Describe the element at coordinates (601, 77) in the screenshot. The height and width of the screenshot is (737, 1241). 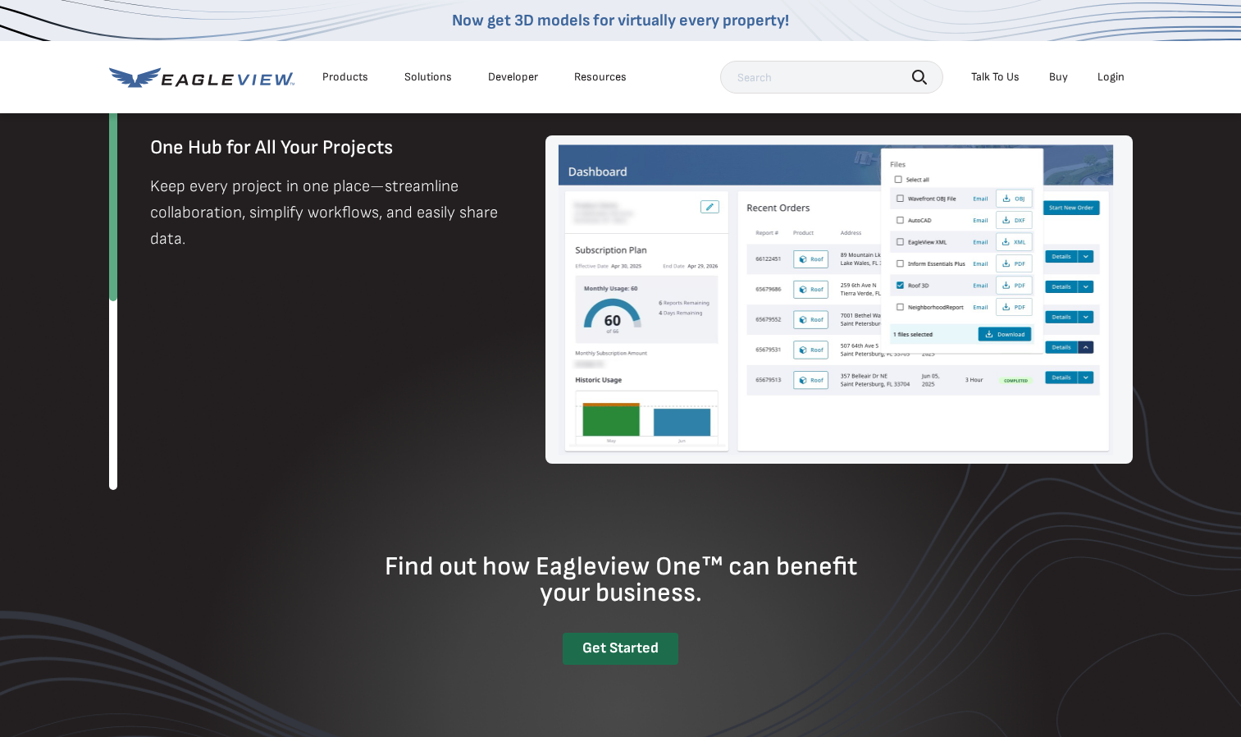
I see `div: Resources` at that location.